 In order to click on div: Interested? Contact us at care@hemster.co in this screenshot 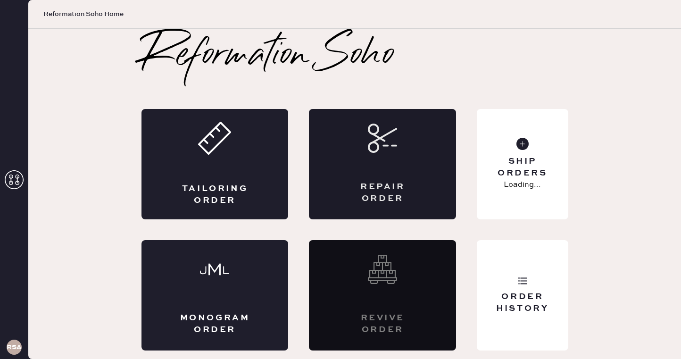, I will do `click(382, 295)`.